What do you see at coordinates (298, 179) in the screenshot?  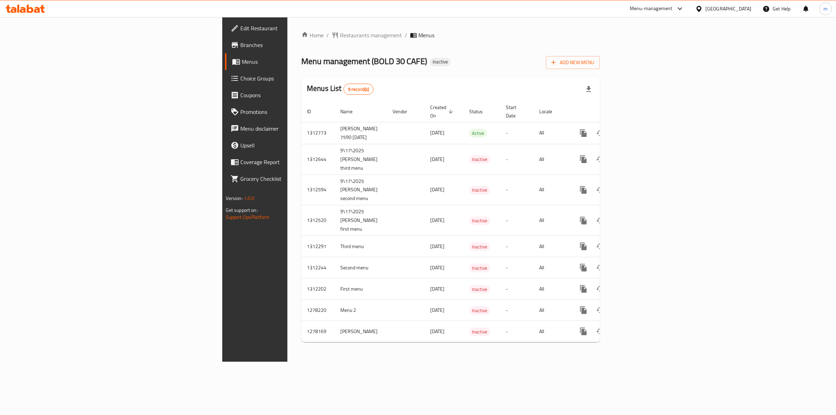 I see `span: Grocery Checklist` at bounding box center [298, 179].